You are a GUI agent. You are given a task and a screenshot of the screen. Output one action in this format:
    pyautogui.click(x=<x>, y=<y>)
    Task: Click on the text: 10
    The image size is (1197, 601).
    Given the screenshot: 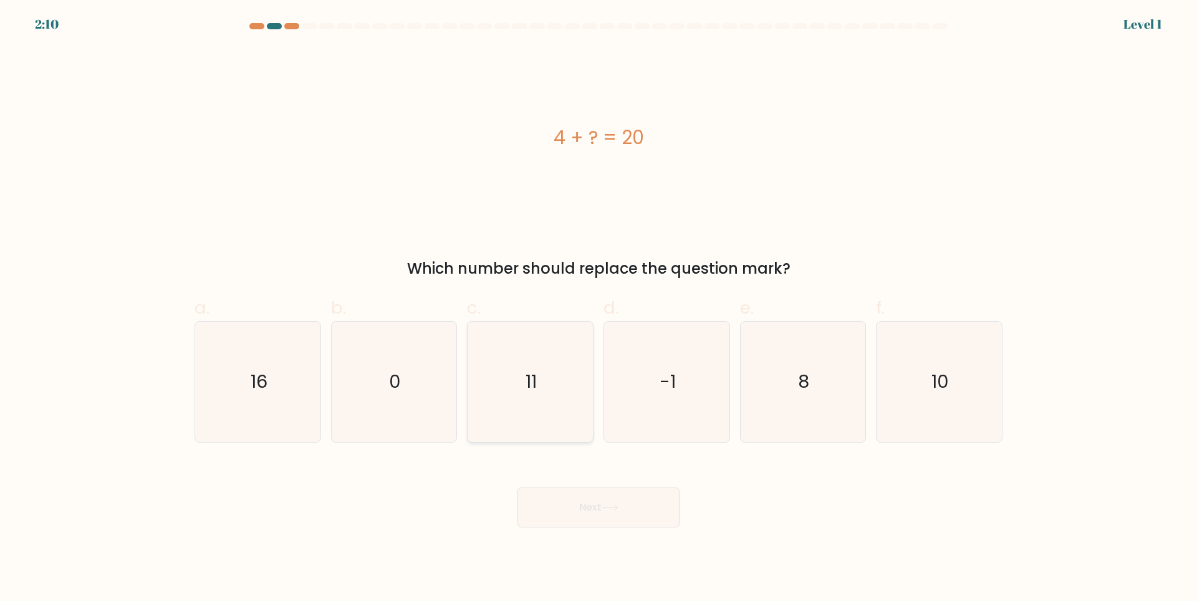 What is the action you would take?
    pyautogui.click(x=940, y=381)
    